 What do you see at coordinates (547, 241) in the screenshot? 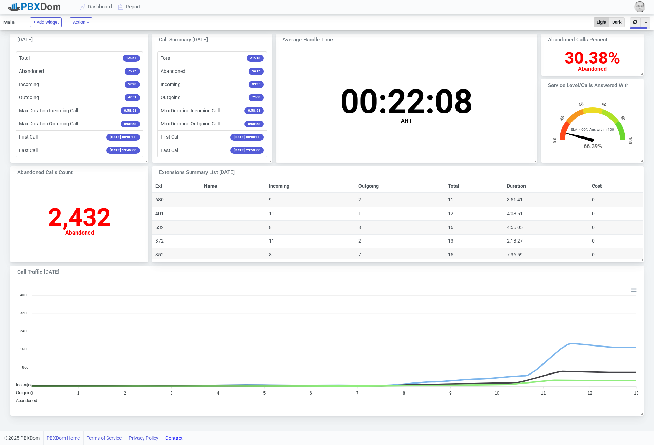
I see `td: 2:13:27` at bounding box center [547, 241].